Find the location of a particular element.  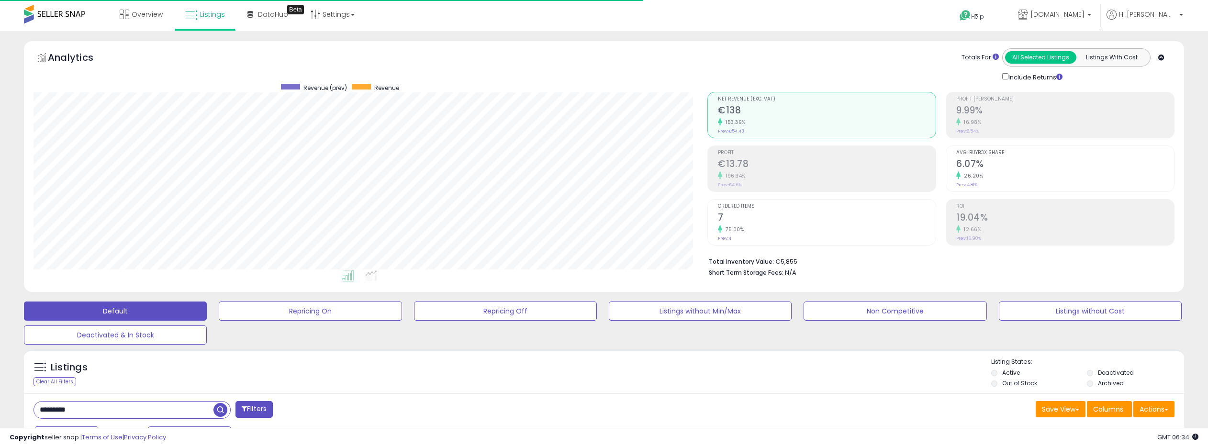

h2: €138 is located at coordinates (827, 111).